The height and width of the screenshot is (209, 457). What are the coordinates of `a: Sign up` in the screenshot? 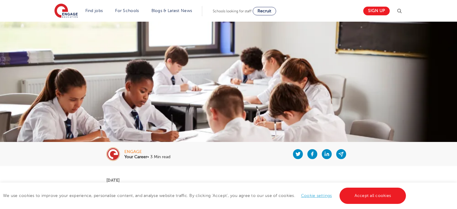 It's located at (377, 11).